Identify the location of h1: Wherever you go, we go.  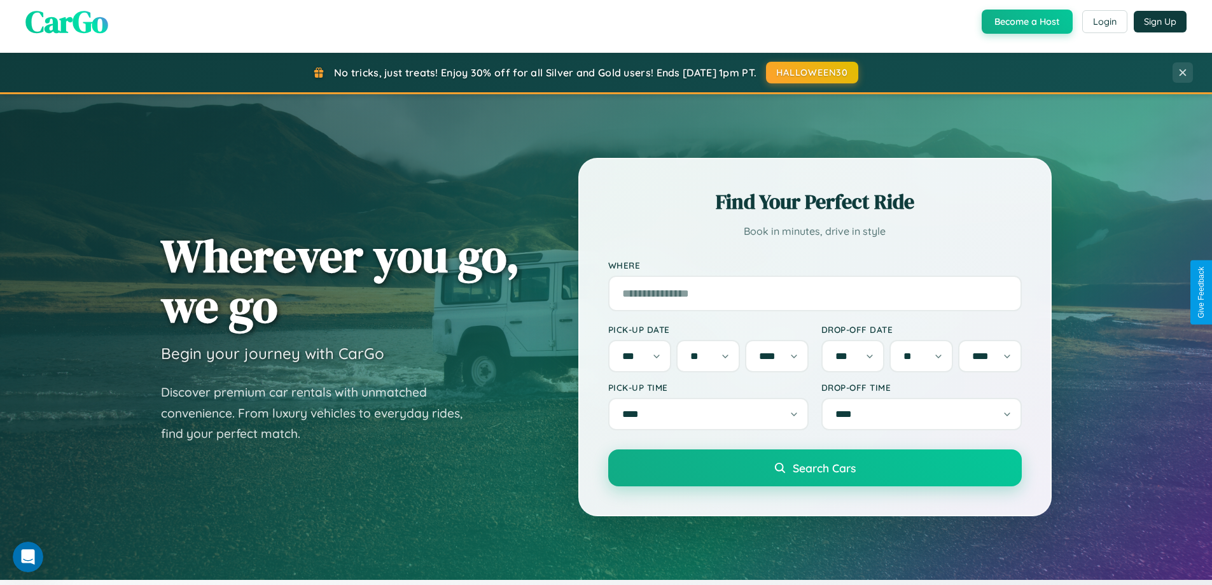
(340, 281).